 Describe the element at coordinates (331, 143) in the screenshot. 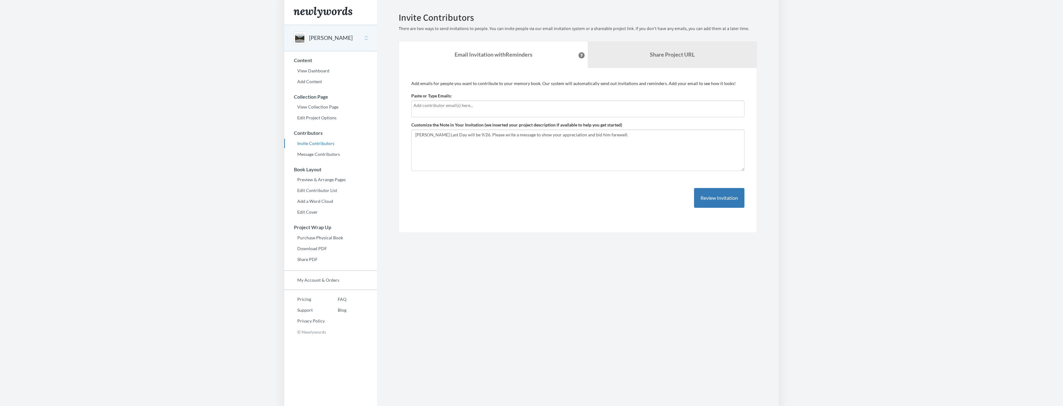

I see `a: Invite Contributors` at that location.